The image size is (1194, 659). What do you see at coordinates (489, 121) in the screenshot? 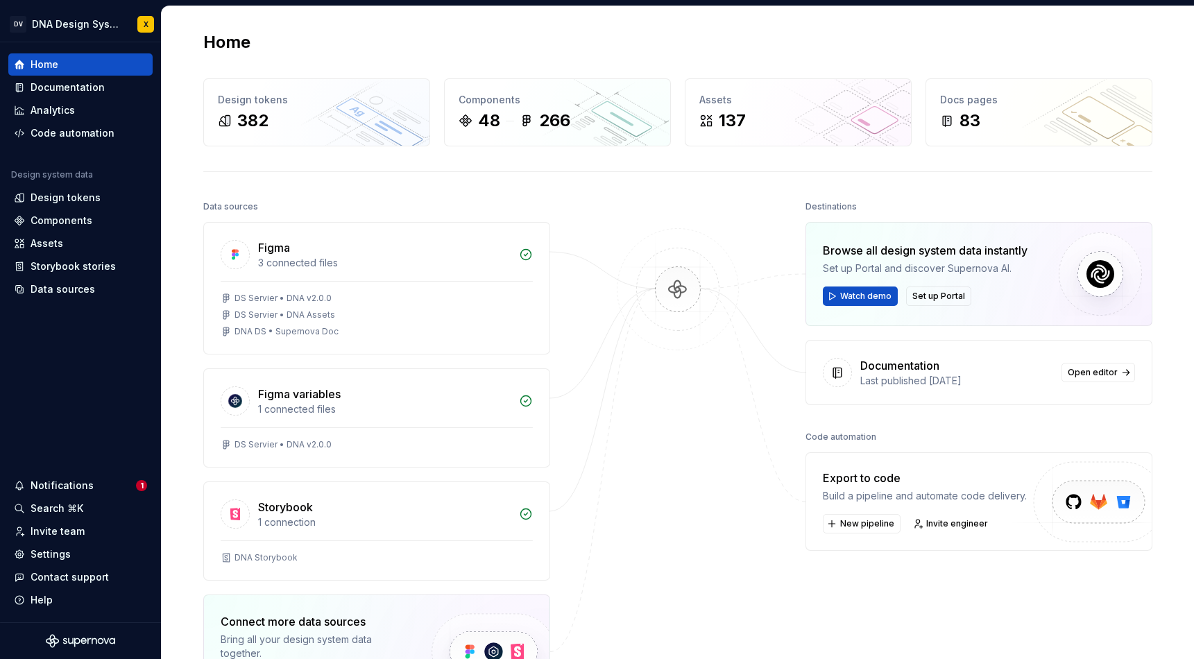
I see `div: 48` at bounding box center [489, 121].